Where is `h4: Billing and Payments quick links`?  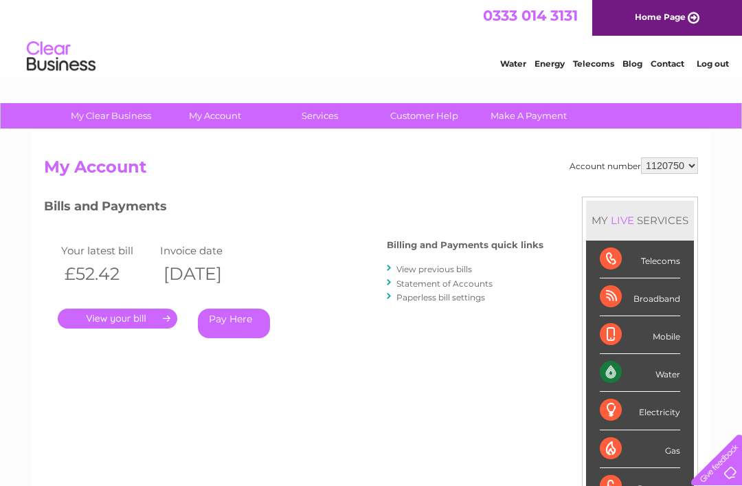 h4: Billing and Payments quick links is located at coordinates (465, 245).